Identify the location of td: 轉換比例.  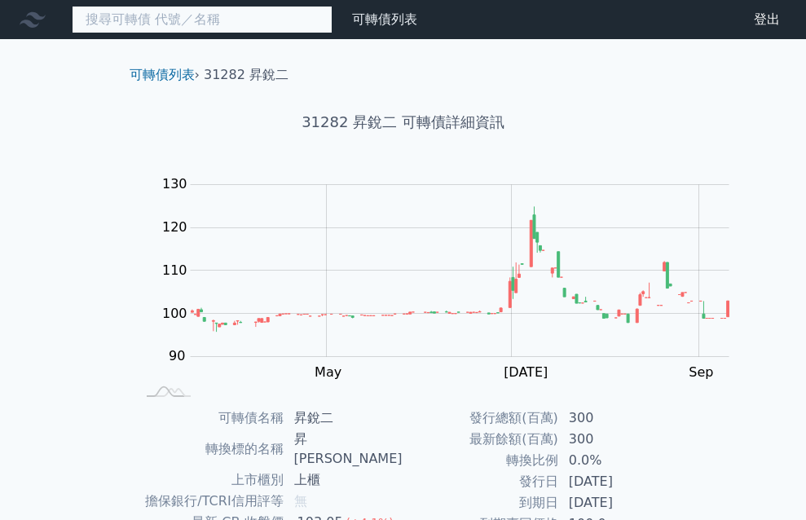
(481, 460).